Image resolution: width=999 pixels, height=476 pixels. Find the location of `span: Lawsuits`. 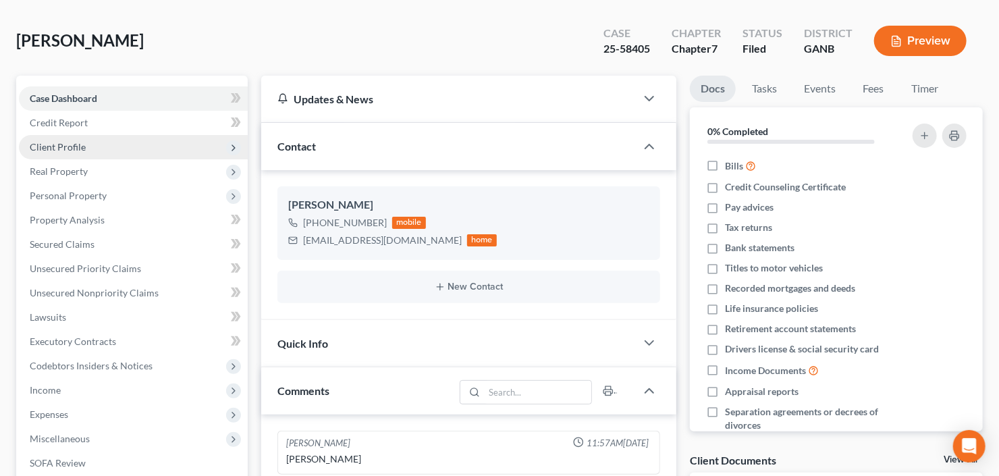

span: Lawsuits is located at coordinates (48, 316).